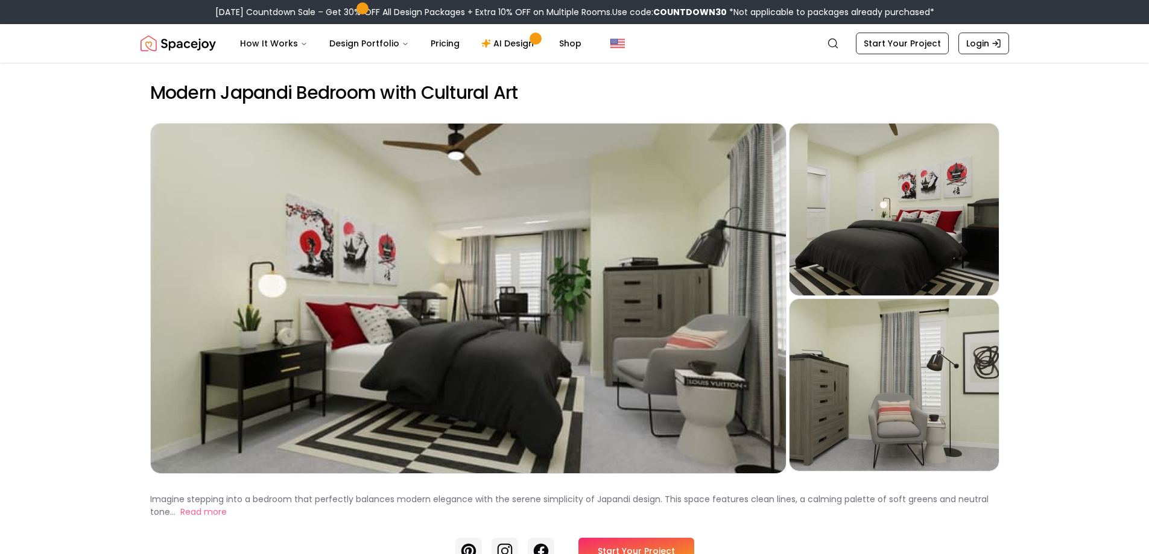 This screenshot has width=1149, height=554. Describe the element at coordinates (669, 12) in the screenshot. I see `span: Use code:` at that location.